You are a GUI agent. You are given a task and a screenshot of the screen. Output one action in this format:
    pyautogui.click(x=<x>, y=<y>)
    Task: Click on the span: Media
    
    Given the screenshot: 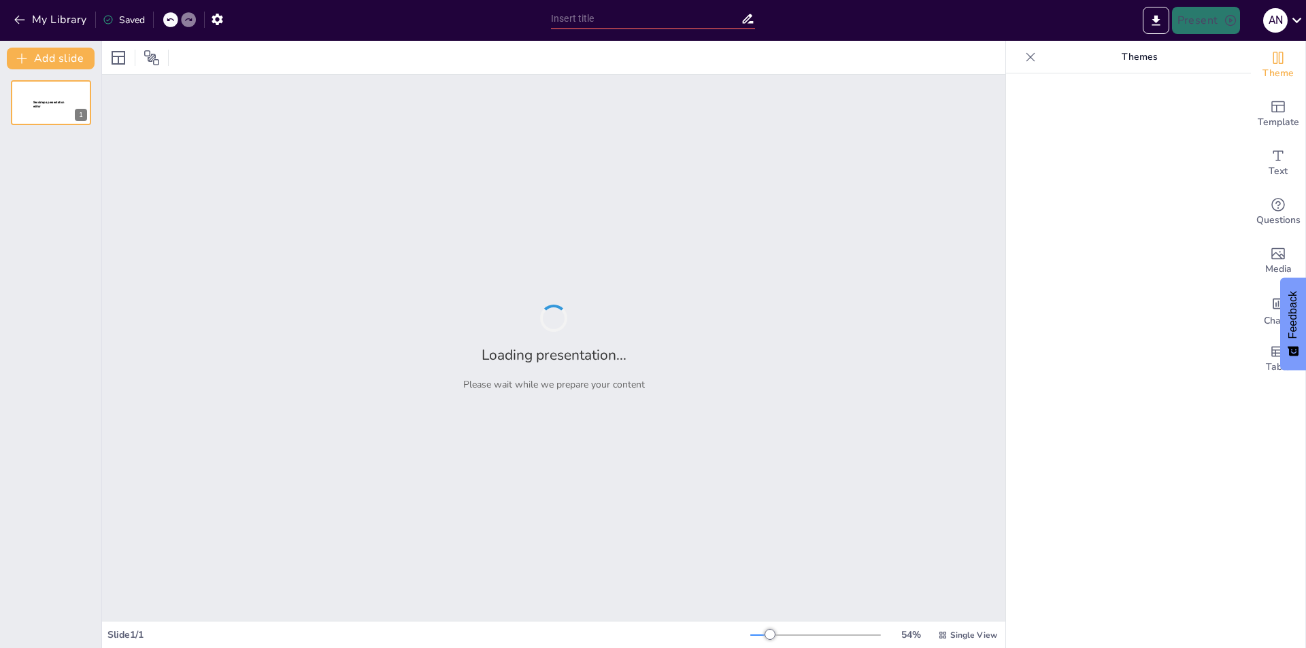 What is the action you would take?
    pyautogui.click(x=1278, y=269)
    